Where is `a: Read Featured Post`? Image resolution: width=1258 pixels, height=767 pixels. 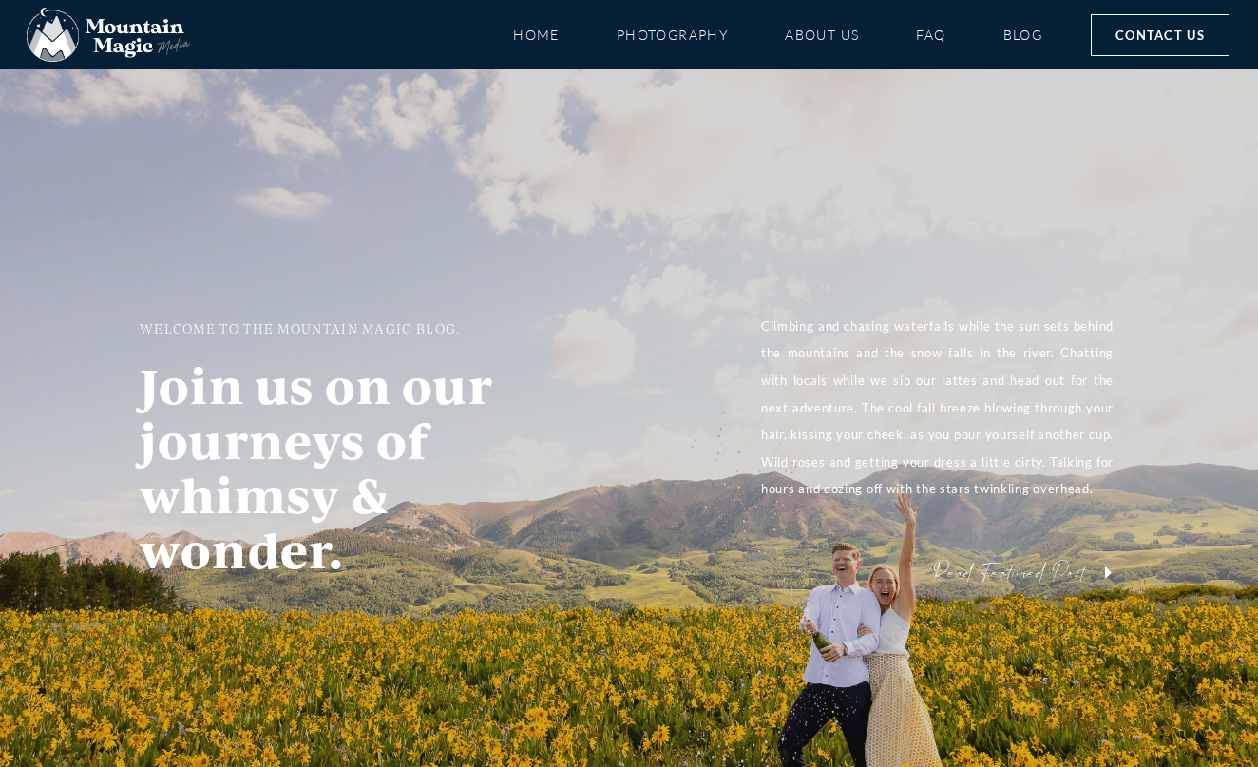 a: Read Featured Post is located at coordinates (1023, 573).